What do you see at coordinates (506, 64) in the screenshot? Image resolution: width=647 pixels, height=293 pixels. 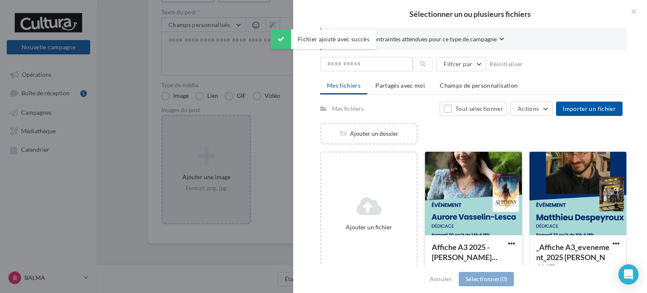 I see `button: Réinitialiser` at bounding box center [506, 64].